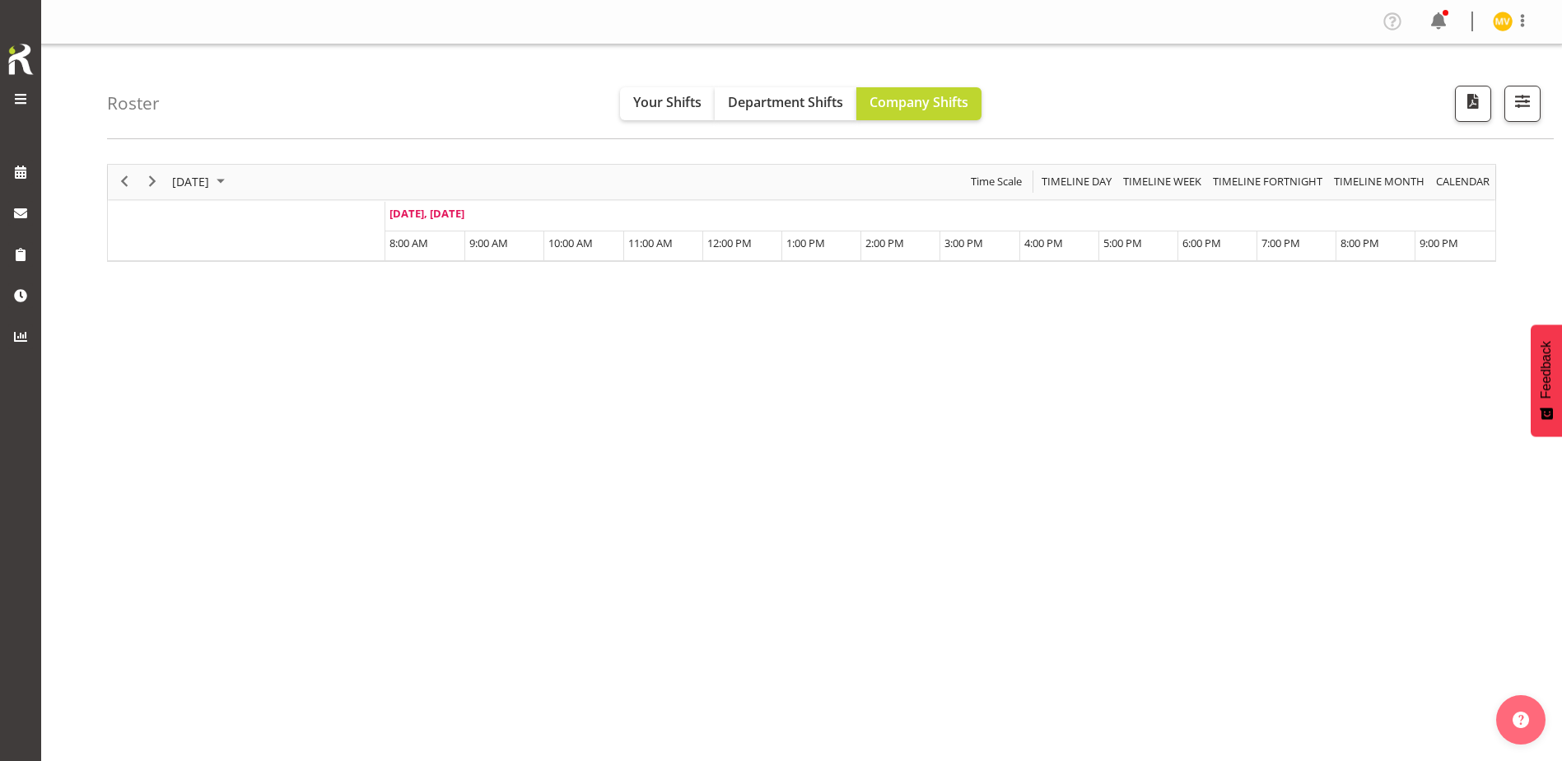  I want to click on button: Timeline Day, so click(1077, 181).